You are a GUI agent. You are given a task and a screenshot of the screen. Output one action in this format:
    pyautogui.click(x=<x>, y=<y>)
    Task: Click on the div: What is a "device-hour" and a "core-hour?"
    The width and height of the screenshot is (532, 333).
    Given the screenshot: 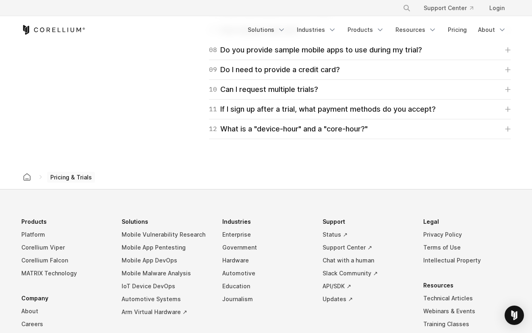 What is the action you would take?
    pyautogui.click(x=289, y=129)
    